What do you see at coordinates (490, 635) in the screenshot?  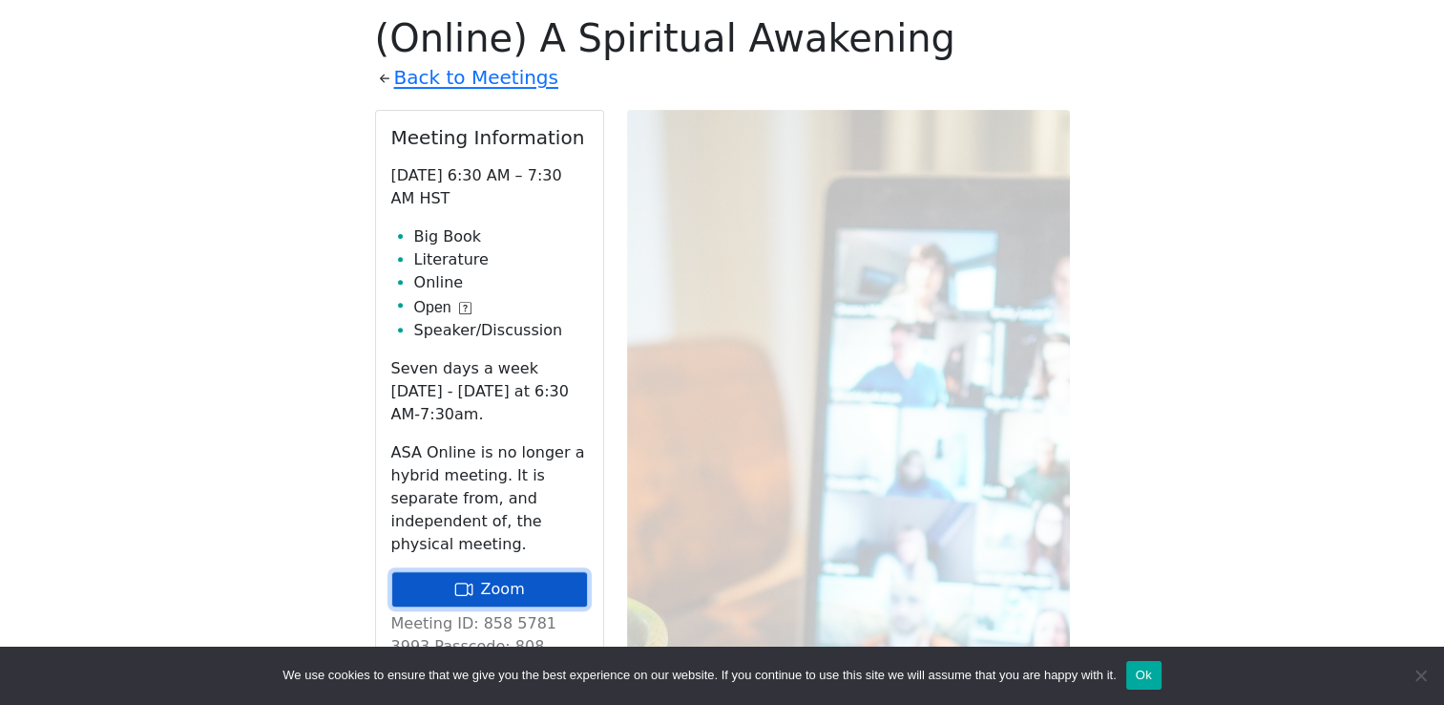 I see `p: Meeting ID: 858 5781 3993 Passcode: 808` at bounding box center [490, 635].